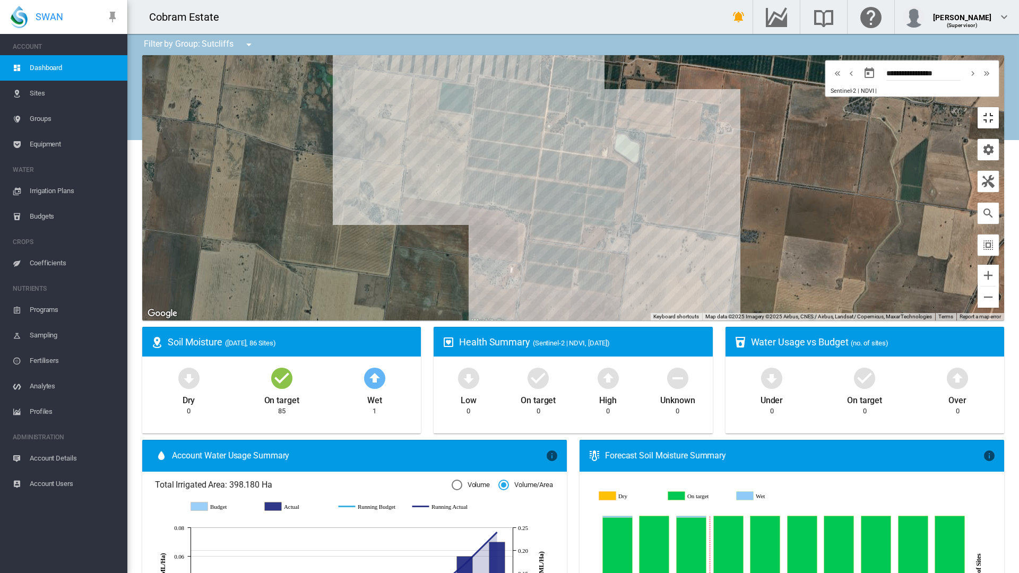 The width and height of the screenshot is (1019, 573). Describe the element at coordinates (698, 496) in the screenshot. I see `g: On target` at that location.